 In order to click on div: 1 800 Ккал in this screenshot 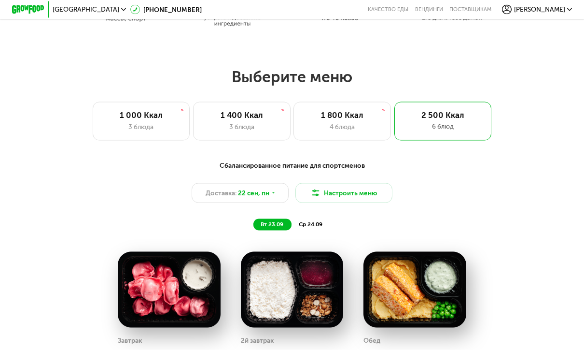, I will do `click(342, 115)`.